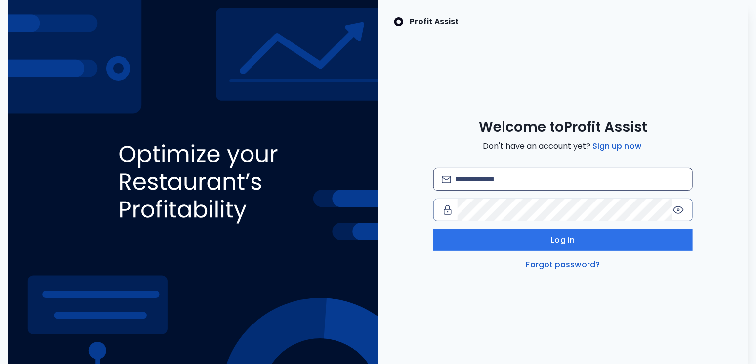 The width and height of the screenshot is (756, 364). I want to click on img: SpotOn Logo, so click(399, 22).